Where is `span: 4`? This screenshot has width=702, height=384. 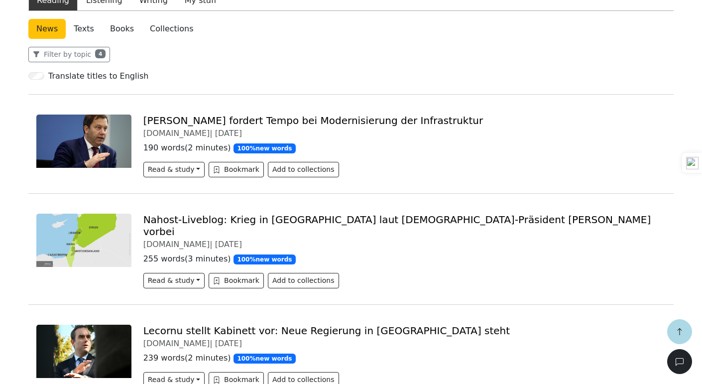 span: 4 is located at coordinates (100, 54).